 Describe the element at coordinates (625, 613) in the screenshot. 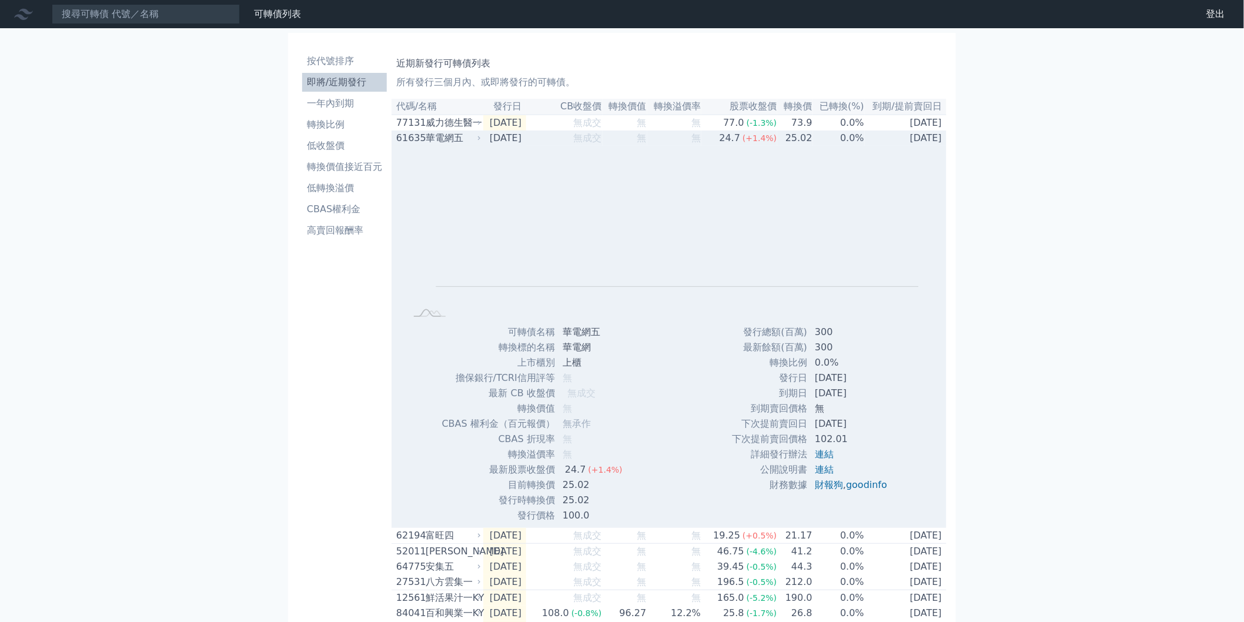

I see `td: 96.27` at that location.